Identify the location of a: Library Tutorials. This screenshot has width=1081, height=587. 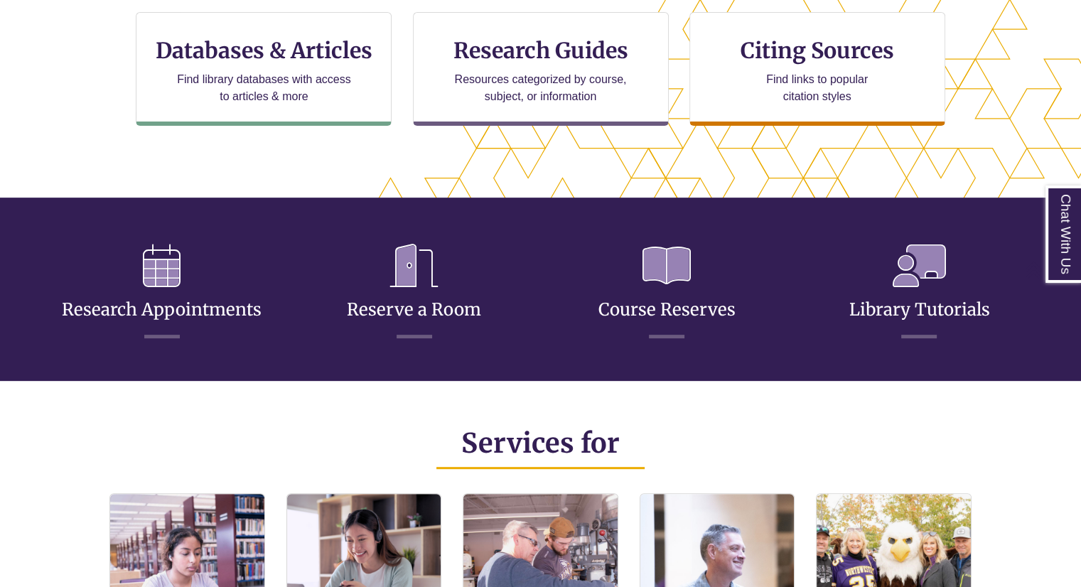
(919, 292).